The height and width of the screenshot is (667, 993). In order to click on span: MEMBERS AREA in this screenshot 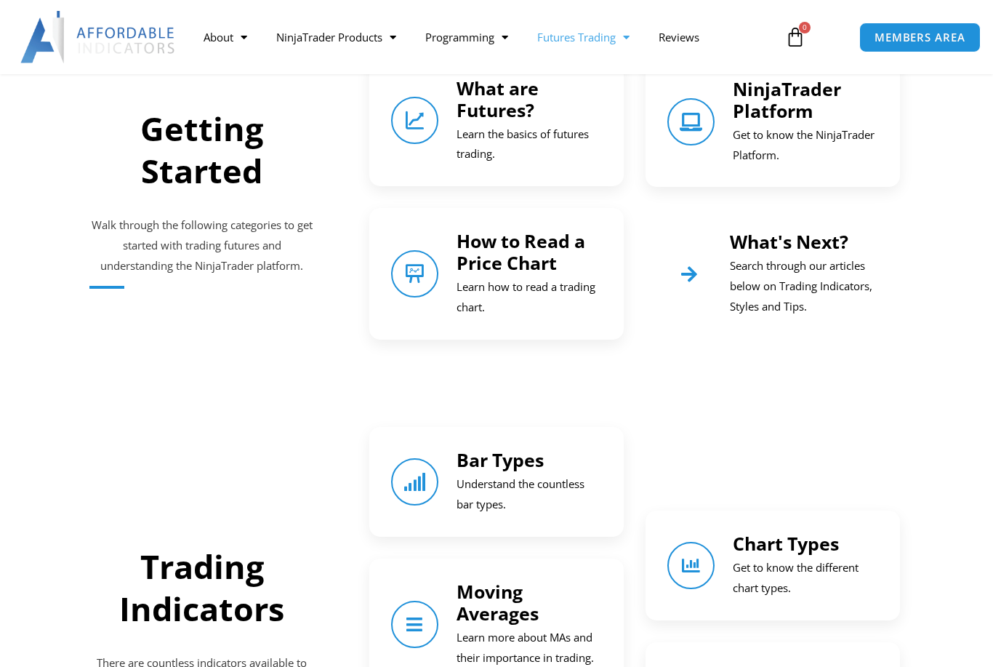, I will do `click(920, 37)`.